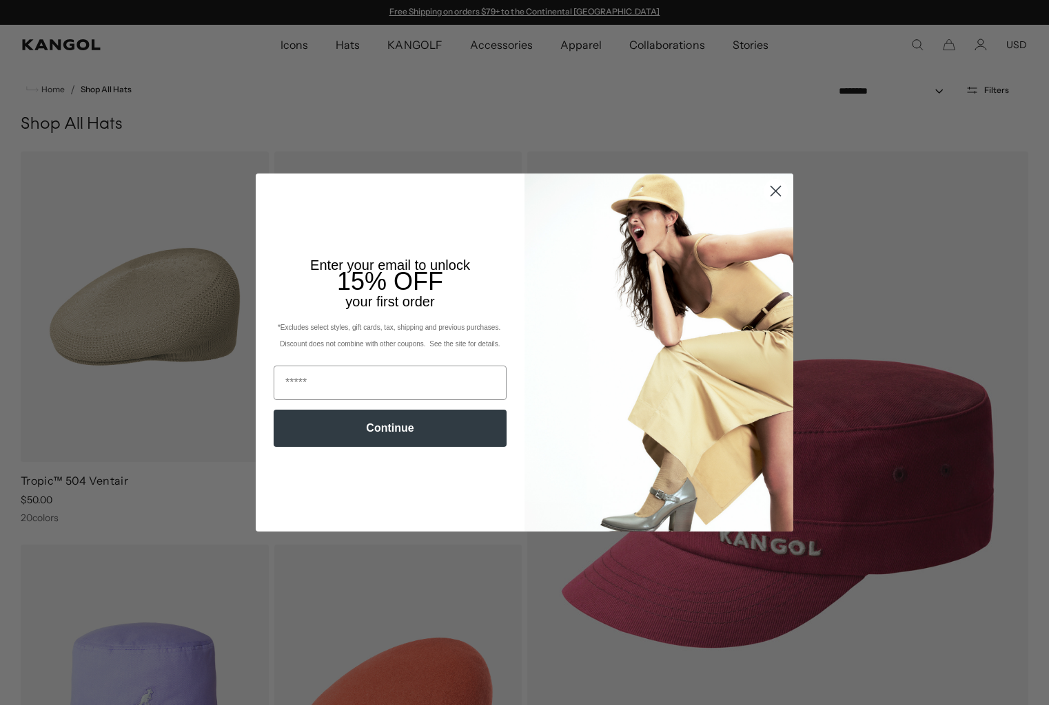 The image size is (1049, 705). Describe the element at coordinates (390, 281) in the screenshot. I see `span: 15% OFF` at that location.